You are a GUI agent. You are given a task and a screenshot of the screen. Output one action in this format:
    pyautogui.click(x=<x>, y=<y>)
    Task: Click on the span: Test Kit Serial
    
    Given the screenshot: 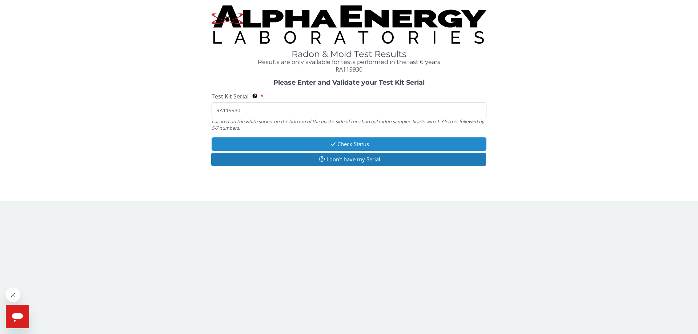 What is the action you would take?
    pyautogui.click(x=230, y=96)
    